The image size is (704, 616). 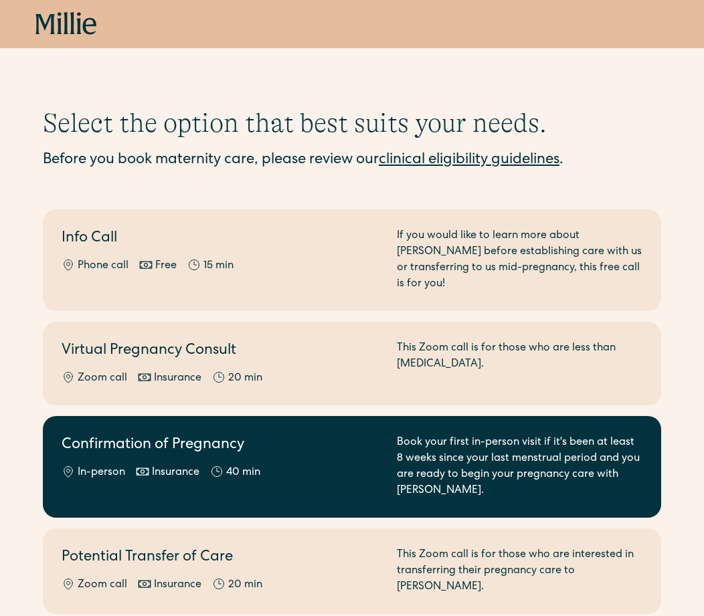 I want to click on h2: Confirmation of Pregnancy, so click(x=221, y=446).